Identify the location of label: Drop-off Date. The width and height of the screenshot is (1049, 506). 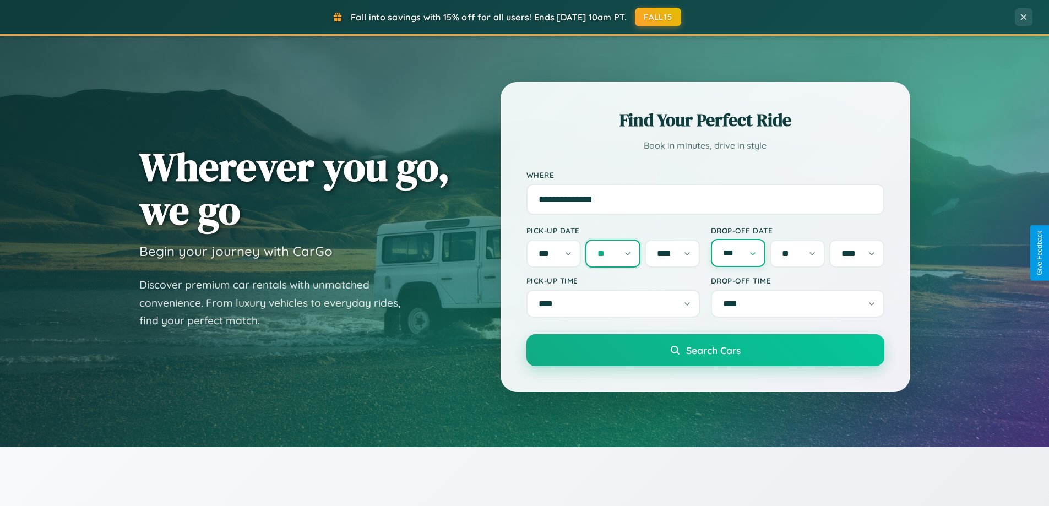
(797, 230).